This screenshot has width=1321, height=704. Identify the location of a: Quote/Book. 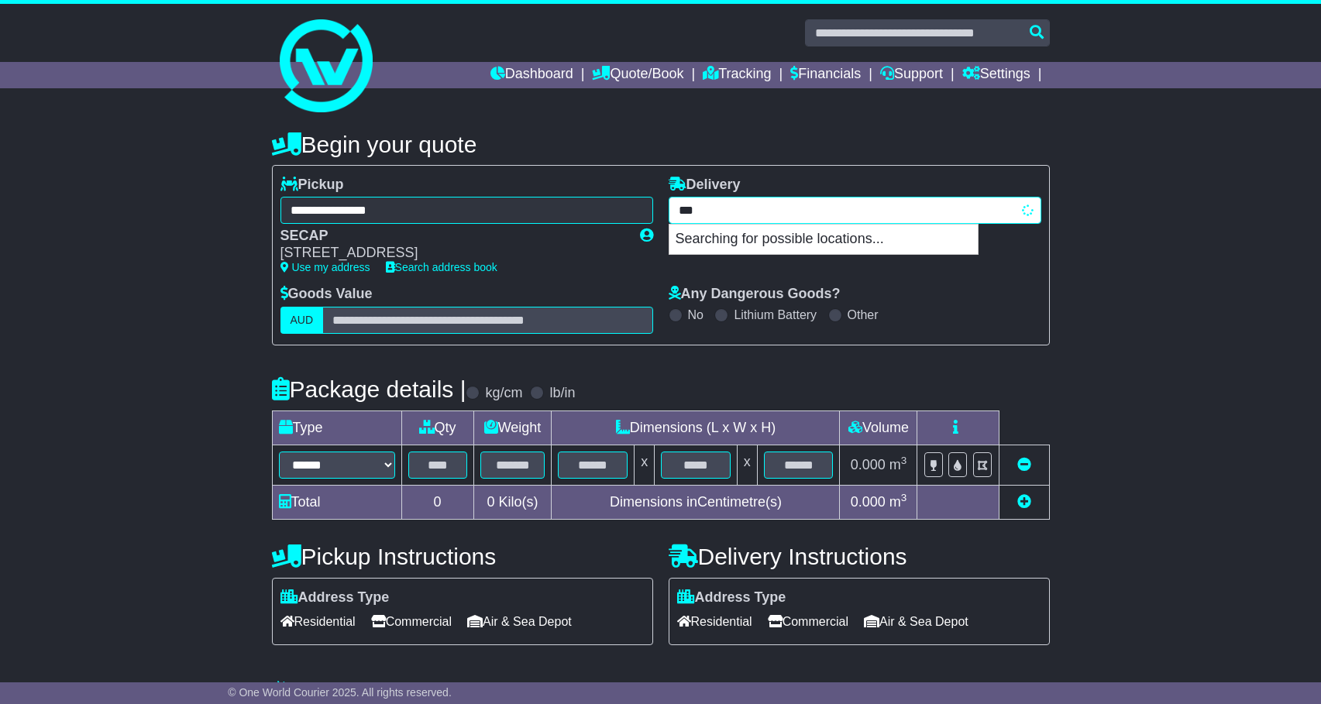
(638, 75).